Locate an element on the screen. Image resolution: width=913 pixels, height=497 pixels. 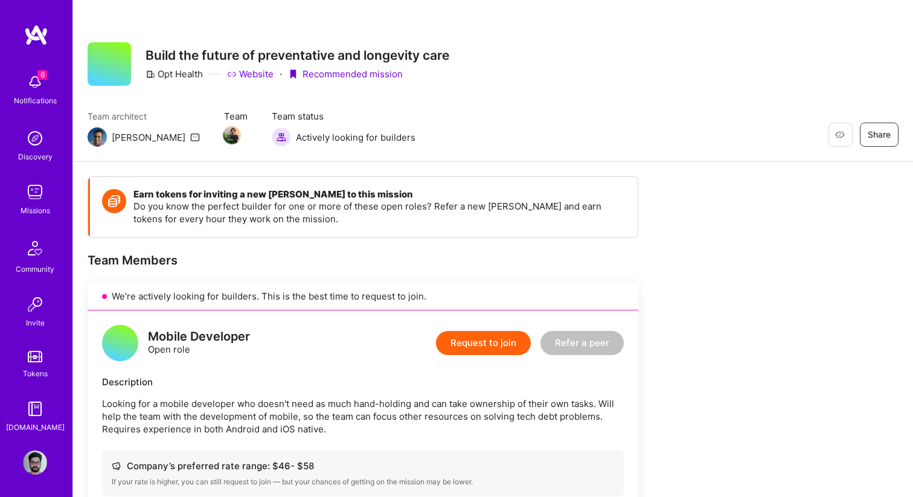
img: Community is located at coordinates (35, 248).